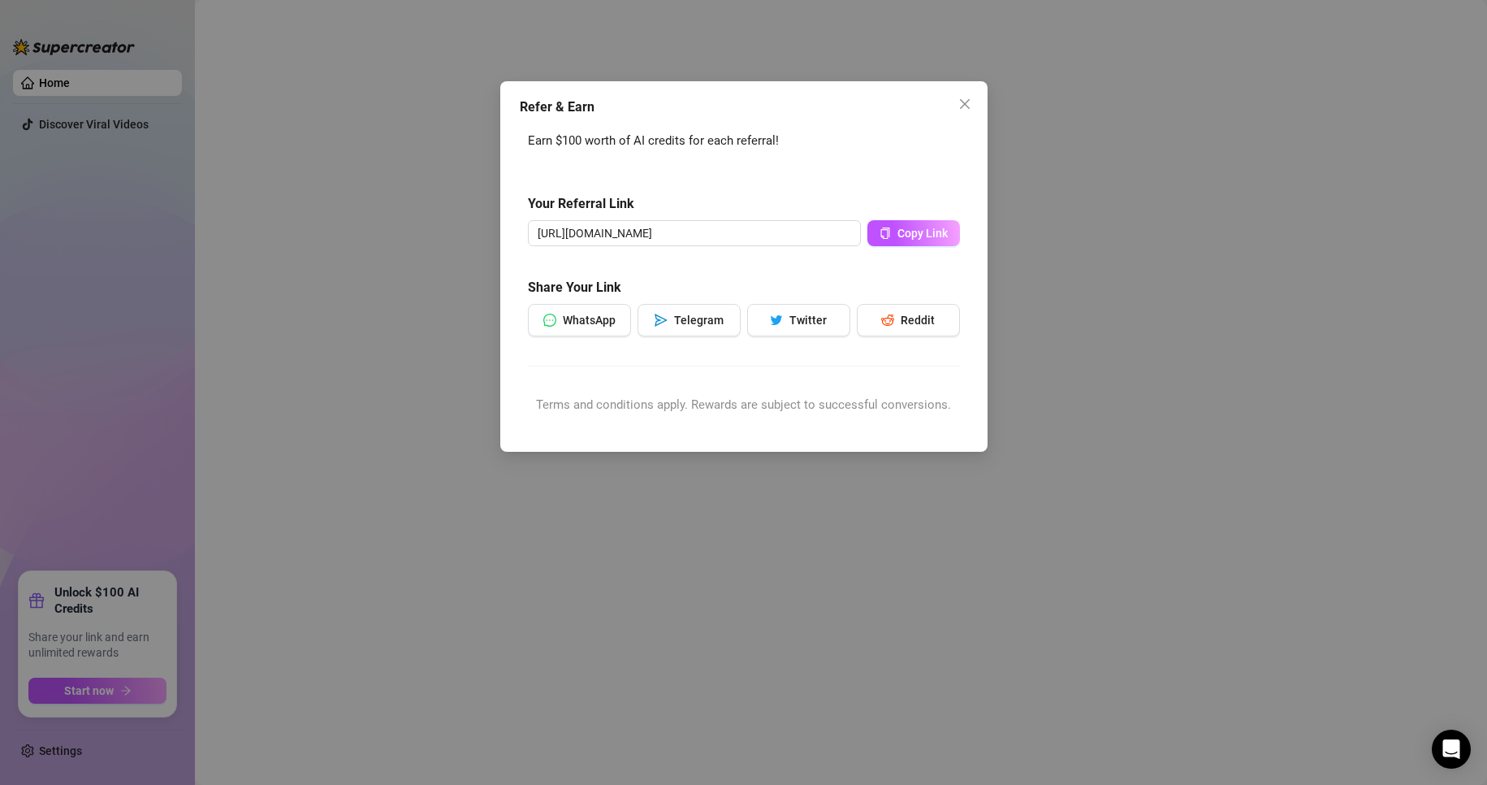 The width and height of the screenshot is (1487, 785). Describe the element at coordinates (744, 107) in the screenshot. I see `div: Refer & Earn` at that location.